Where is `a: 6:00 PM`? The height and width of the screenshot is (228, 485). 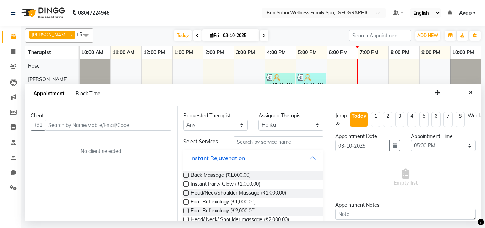 a: 6:00 PM is located at coordinates (338, 52).